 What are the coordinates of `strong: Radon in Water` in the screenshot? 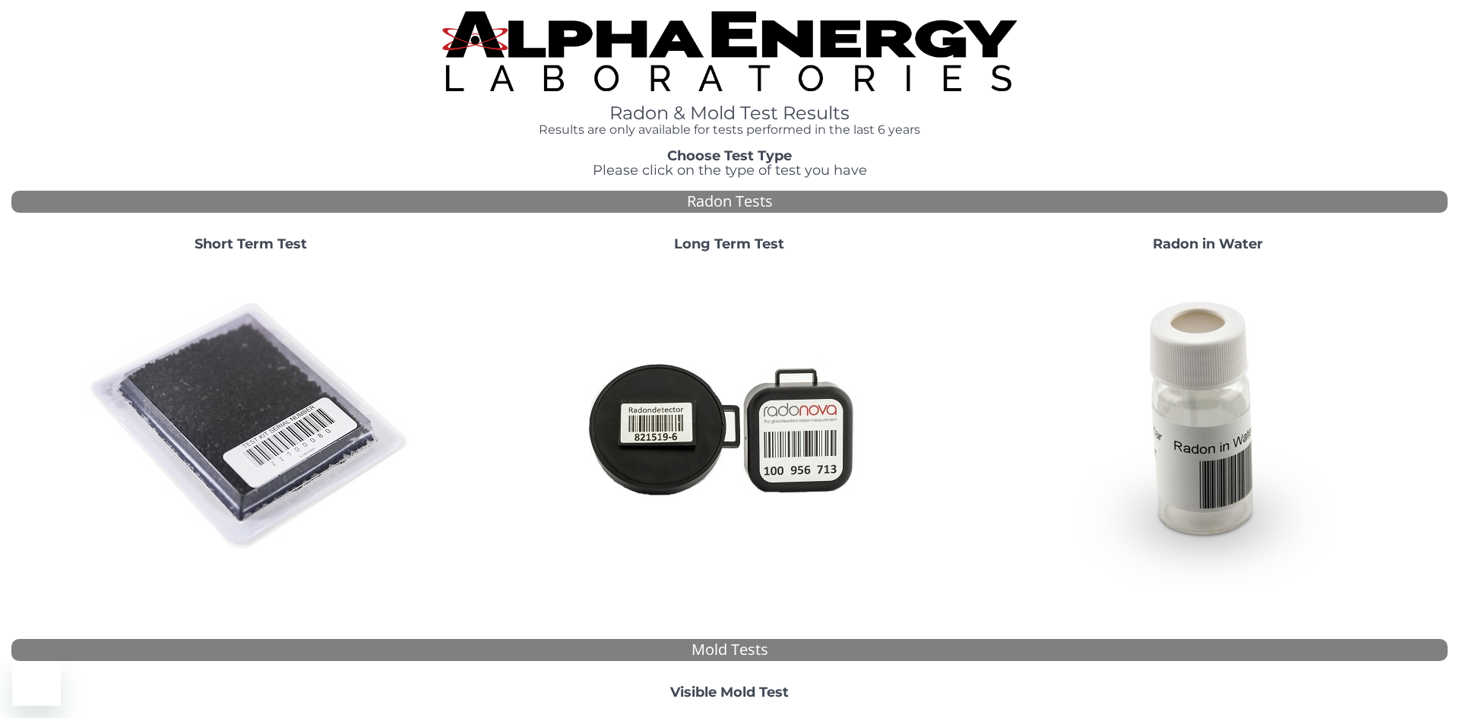 It's located at (1208, 244).